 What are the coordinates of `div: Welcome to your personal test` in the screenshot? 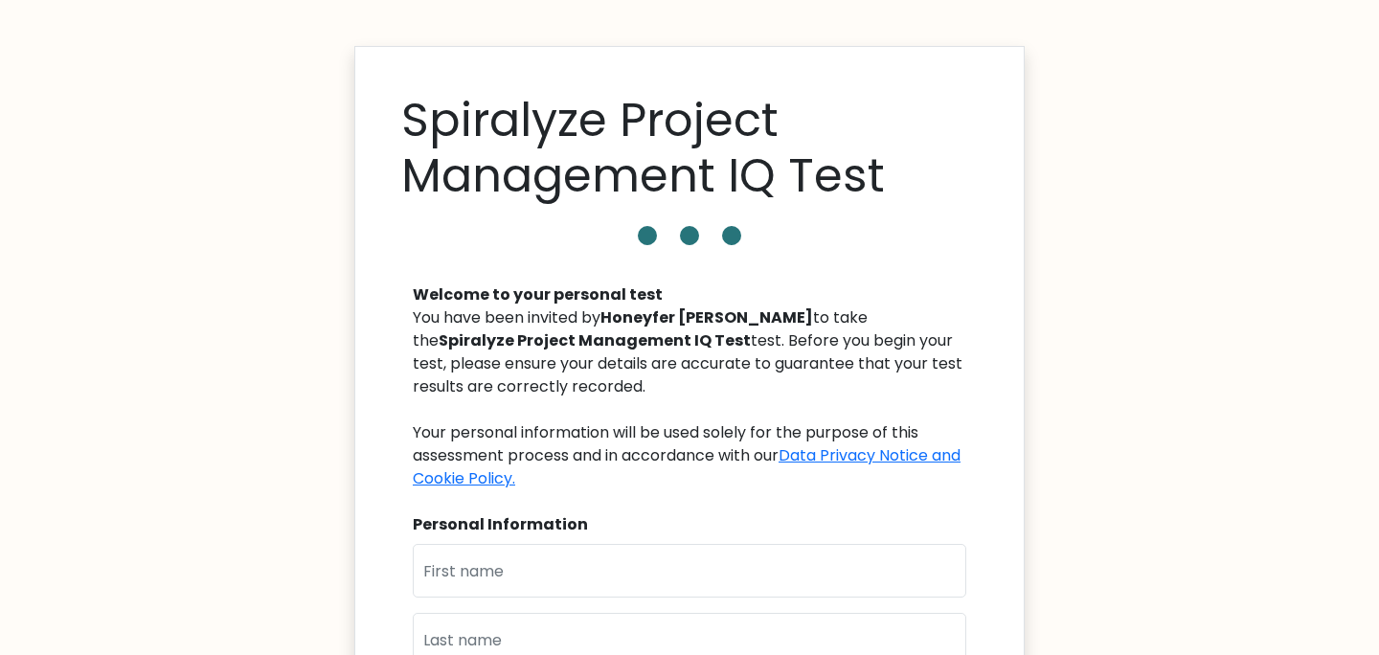 It's located at (690, 295).